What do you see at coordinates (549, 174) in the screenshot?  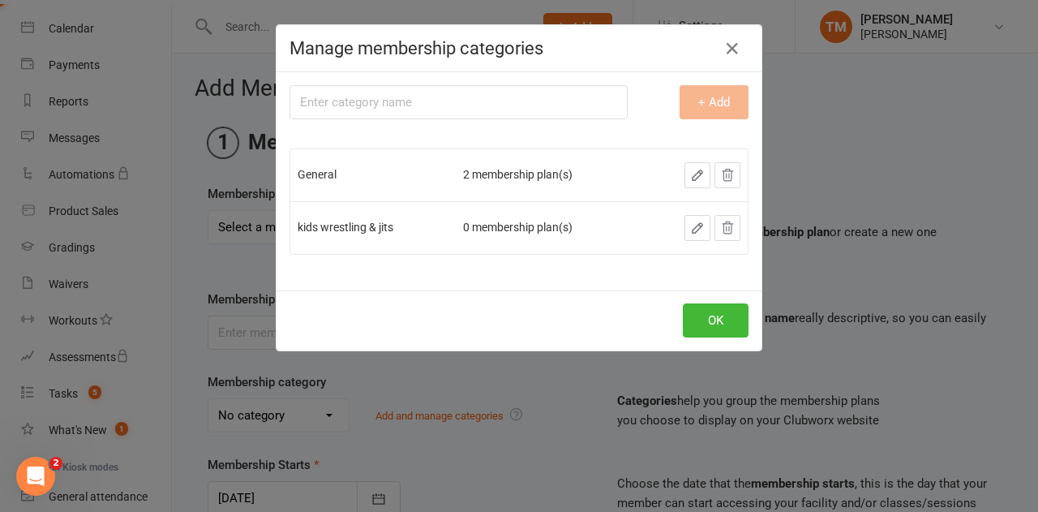 I see `div: 2 membership plan(s)` at bounding box center [549, 174].